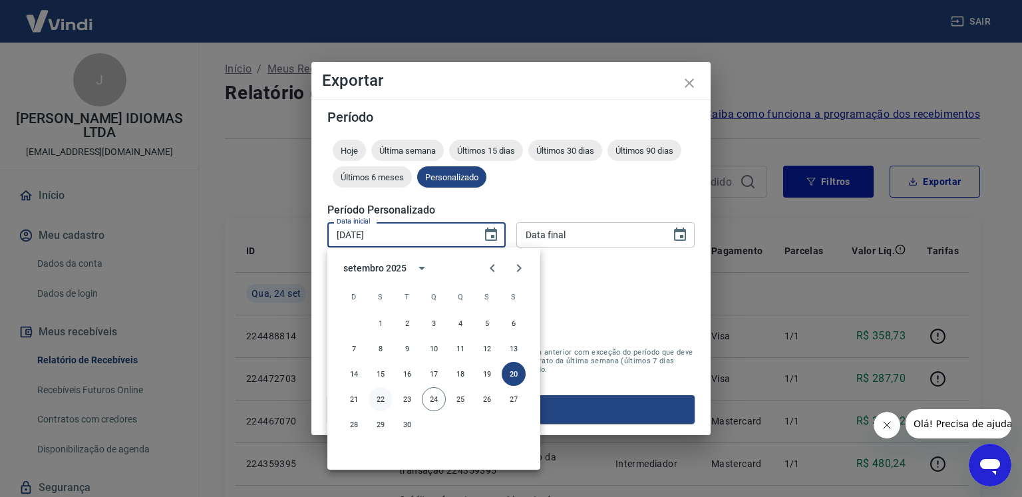 Image resolution: width=1022 pixels, height=497 pixels. I want to click on button: 3, so click(434, 324).